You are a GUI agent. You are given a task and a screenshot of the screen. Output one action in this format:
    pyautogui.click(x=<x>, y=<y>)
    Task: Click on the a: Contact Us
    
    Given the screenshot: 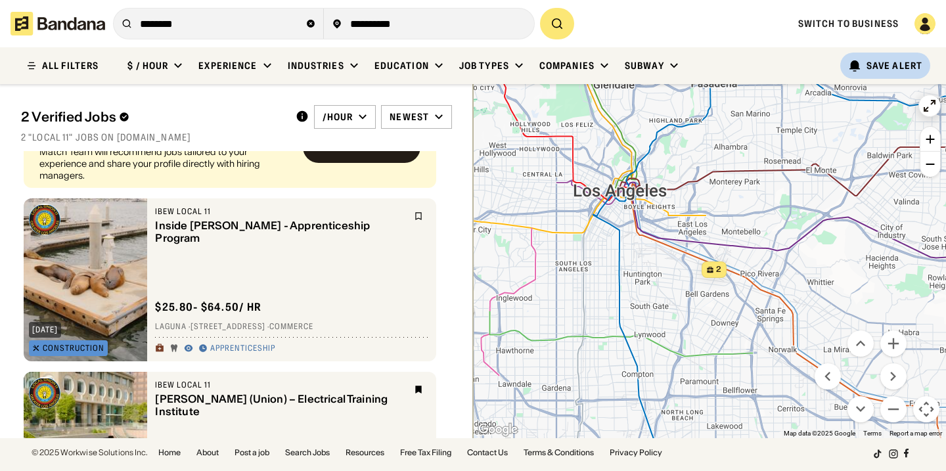 What is the action you would take?
    pyautogui.click(x=488, y=453)
    